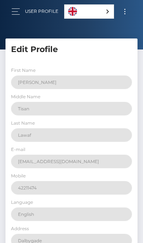  Describe the element at coordinates (20, 228) in the screenshot. I see `label: Address` at that location.